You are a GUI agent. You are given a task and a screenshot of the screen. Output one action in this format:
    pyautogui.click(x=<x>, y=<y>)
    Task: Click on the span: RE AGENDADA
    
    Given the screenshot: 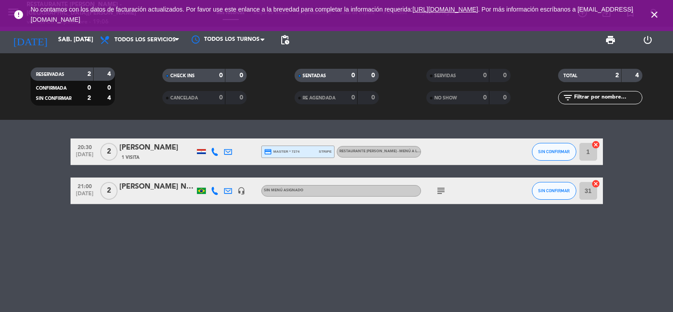 What is the action you would take?
    pyautogui.click(x=319, y=98)
    